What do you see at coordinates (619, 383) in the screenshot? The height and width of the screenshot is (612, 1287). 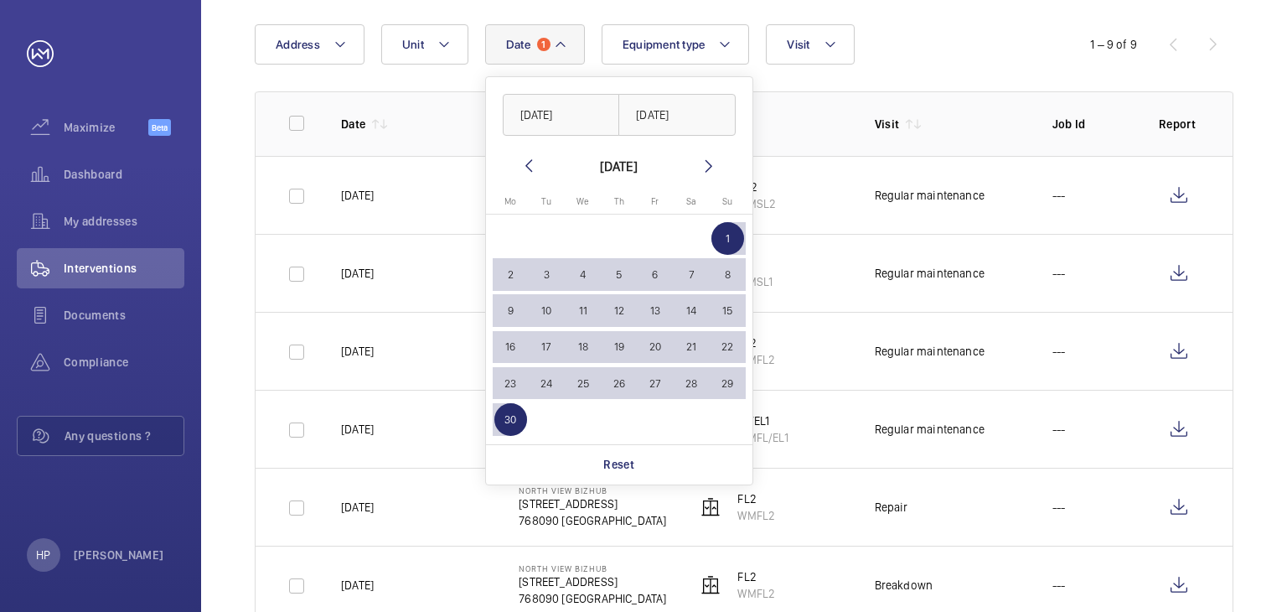 I see `span: 26` at bounding box center [619, 383].